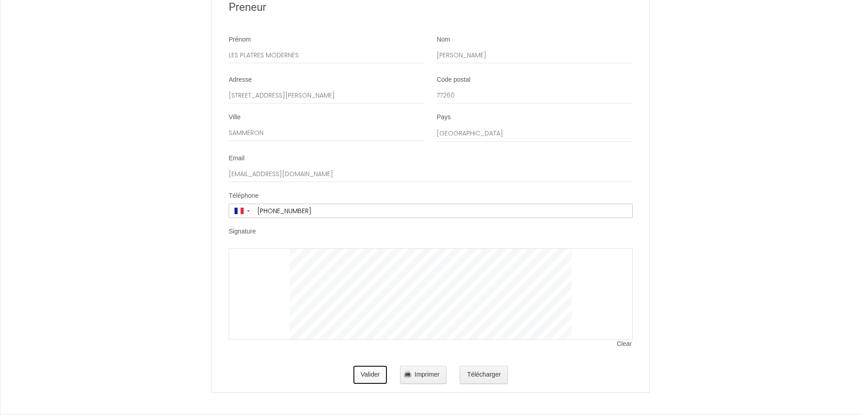  I want to click on label: Email, so click(236, 159).